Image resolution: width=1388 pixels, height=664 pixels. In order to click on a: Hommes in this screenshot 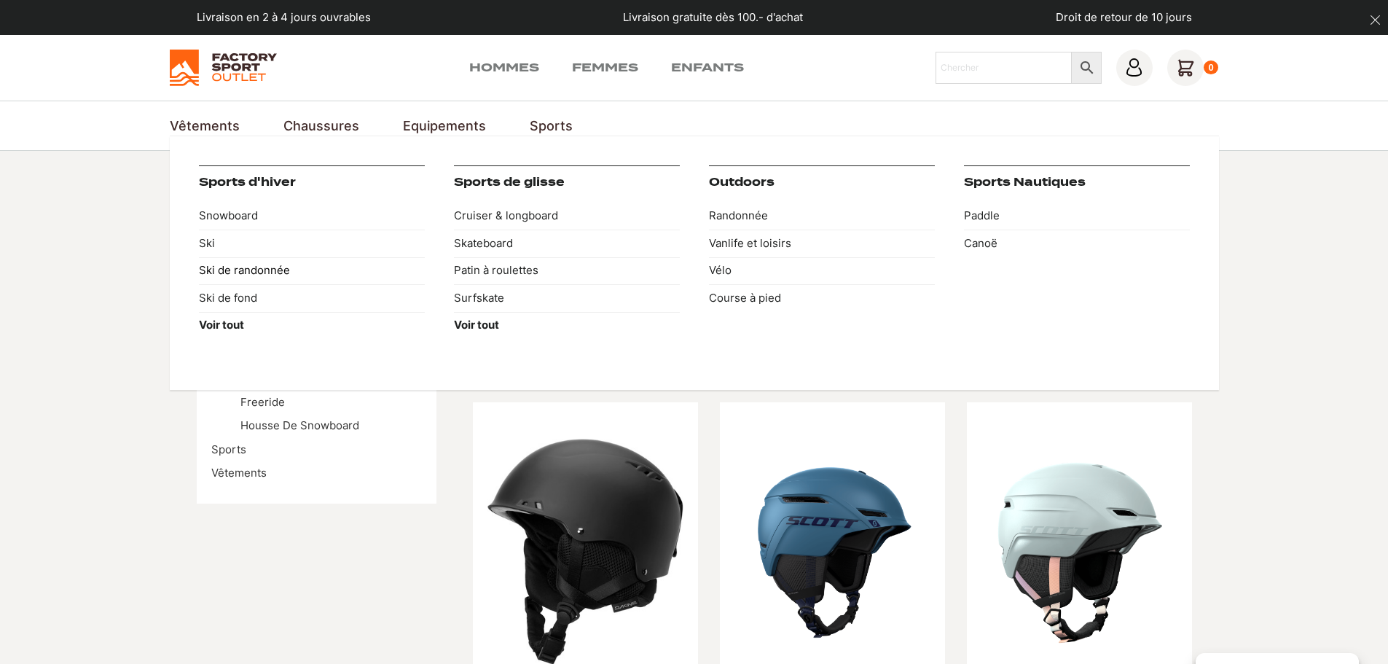, I will do `click(504, 68)`.